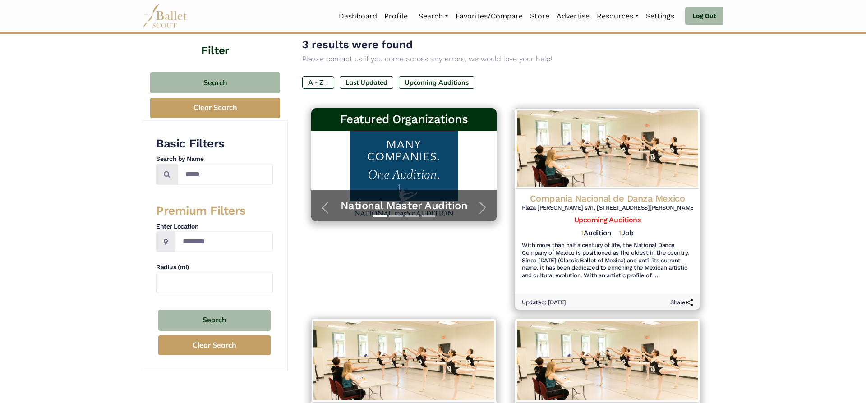 This screenshot has height=403, width=866. I want to click on a: Resources, so click(618, 16).